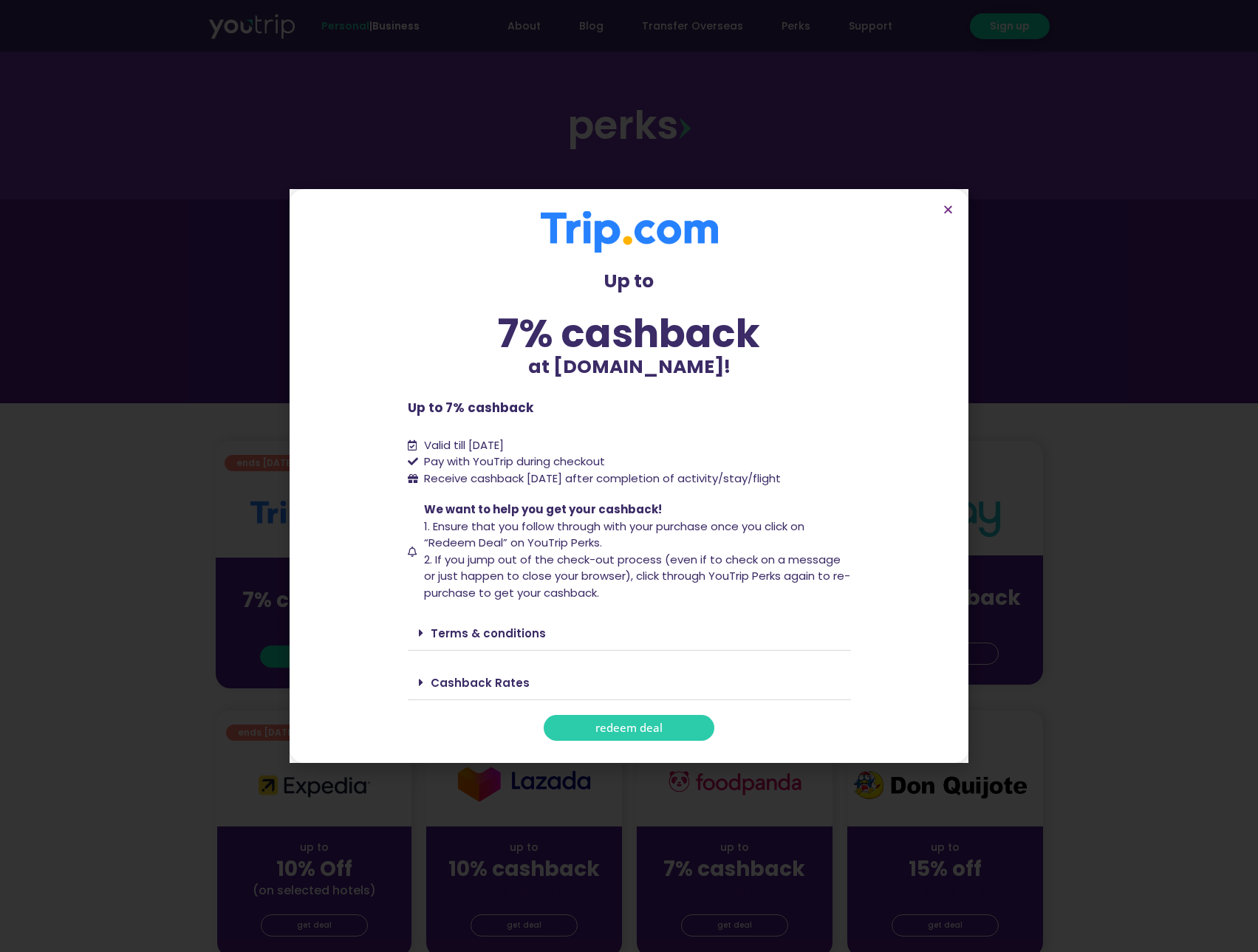  What do you see at coordinates (629, 727) in the screenshot?
I see `a: redeem deal` at bounding box center [629, 727].